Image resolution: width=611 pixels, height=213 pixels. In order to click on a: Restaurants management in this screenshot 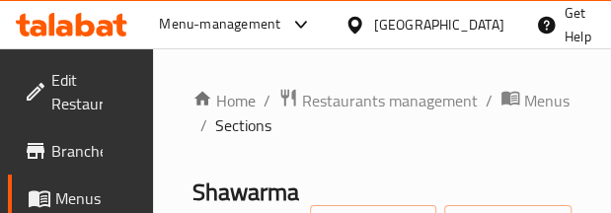, I will do `click(378, 101)`.